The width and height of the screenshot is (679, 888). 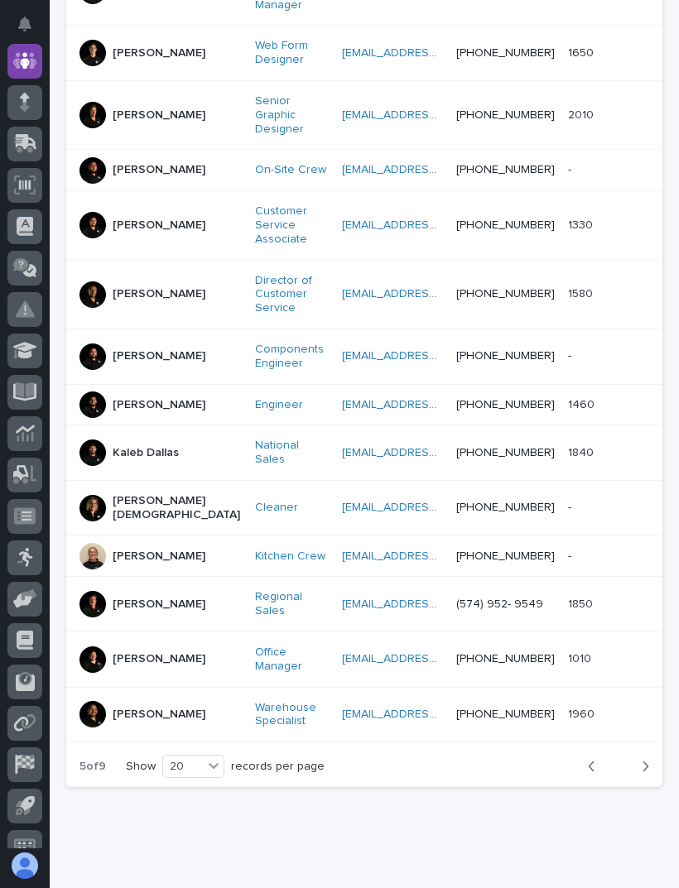 I want to click on a: Web Form Designer, so click(x=291, y=53).